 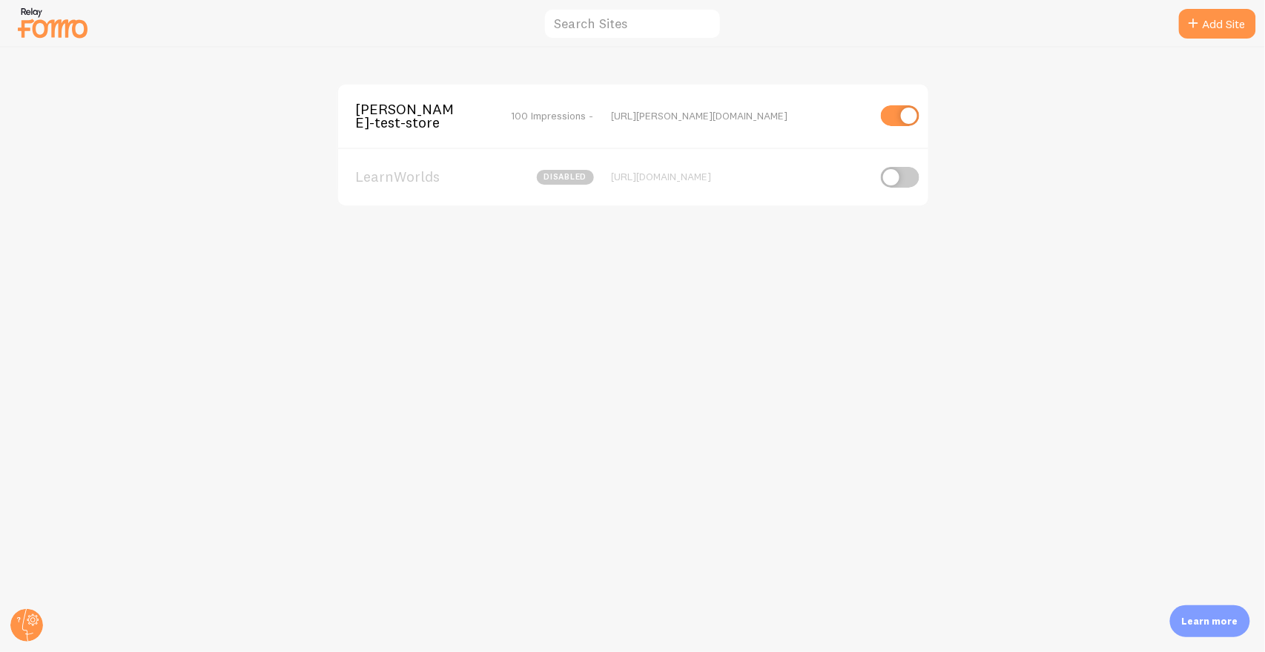 What do you see at coordinates (415, 176) in the screenshot?
I see `span: LearnWorlds` at bounding box center [415, 176].